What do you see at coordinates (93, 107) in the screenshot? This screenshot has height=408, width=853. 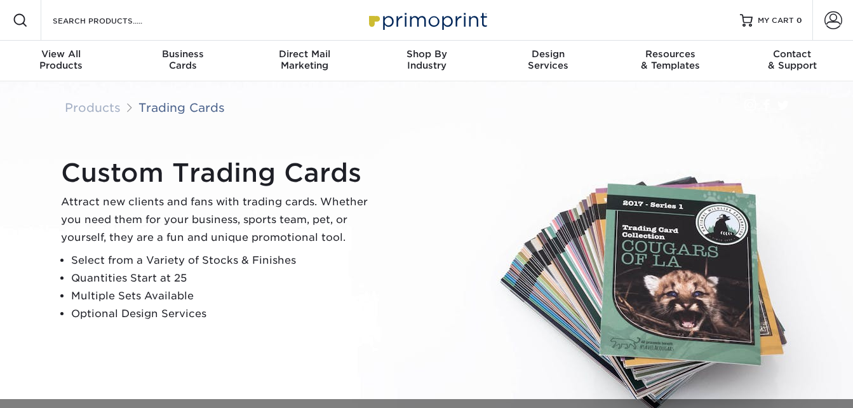 I see `a: Products` at bounding box center [93, 107].